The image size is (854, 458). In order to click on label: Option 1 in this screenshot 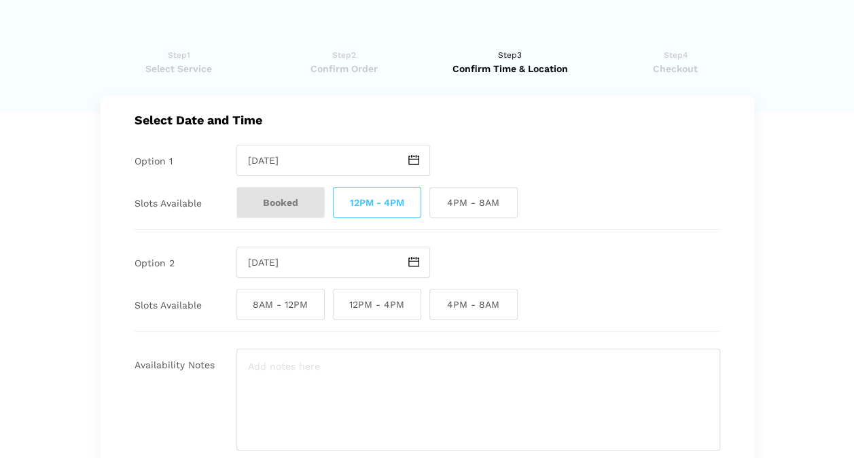, I will do `click(154, 161)`.